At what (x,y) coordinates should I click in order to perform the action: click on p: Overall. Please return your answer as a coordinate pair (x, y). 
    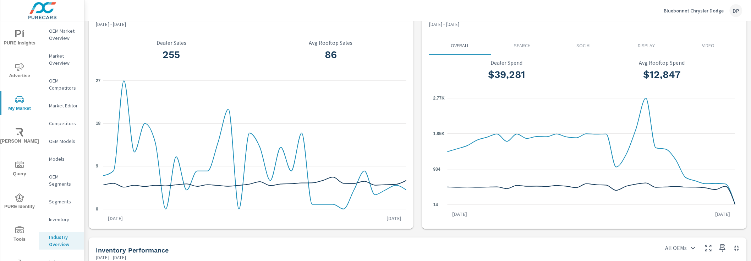
    Looking at the image, I should click on (460, 45).